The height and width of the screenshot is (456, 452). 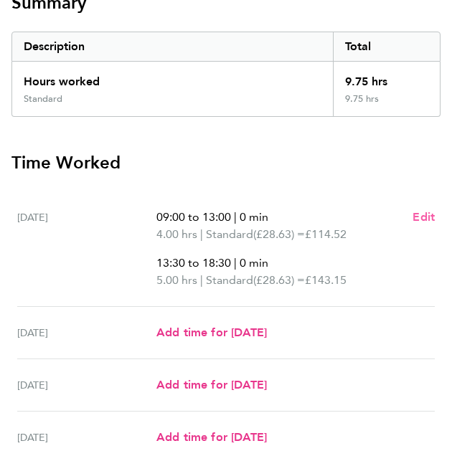 I want to click on span: Edit, so click(x=423, y=217).